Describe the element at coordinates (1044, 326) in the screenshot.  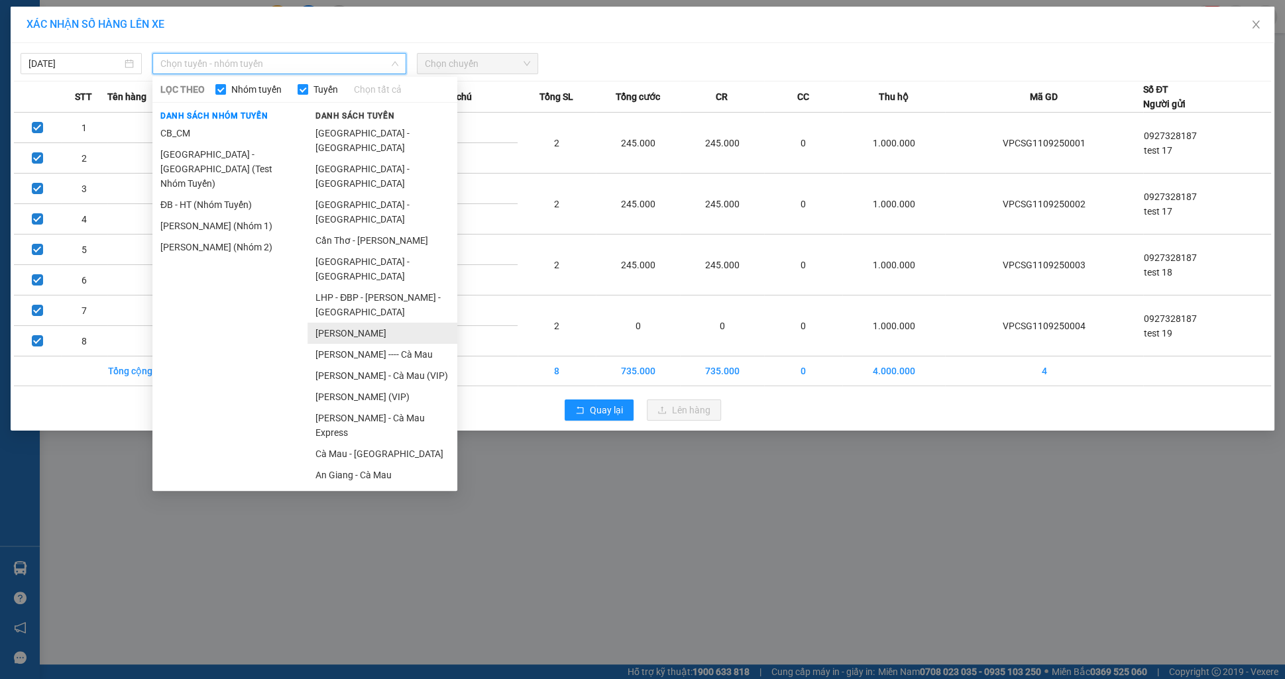
I see `td: VPCSG1109250004` at that location.